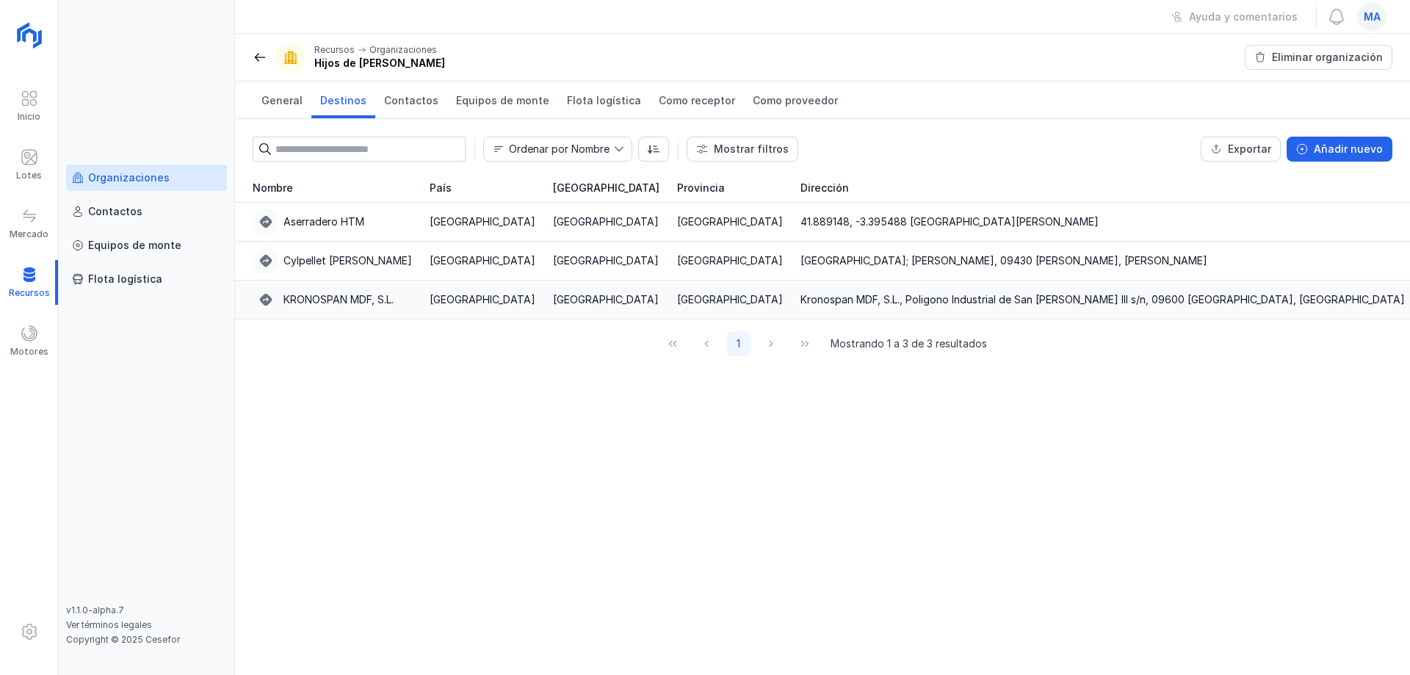 Image resolution: width=1410 pixels, height=675 pixels. What do you see at coordinates (282, 101) in the screenshot?
I see `span: General` at bounding box center [282, 101].